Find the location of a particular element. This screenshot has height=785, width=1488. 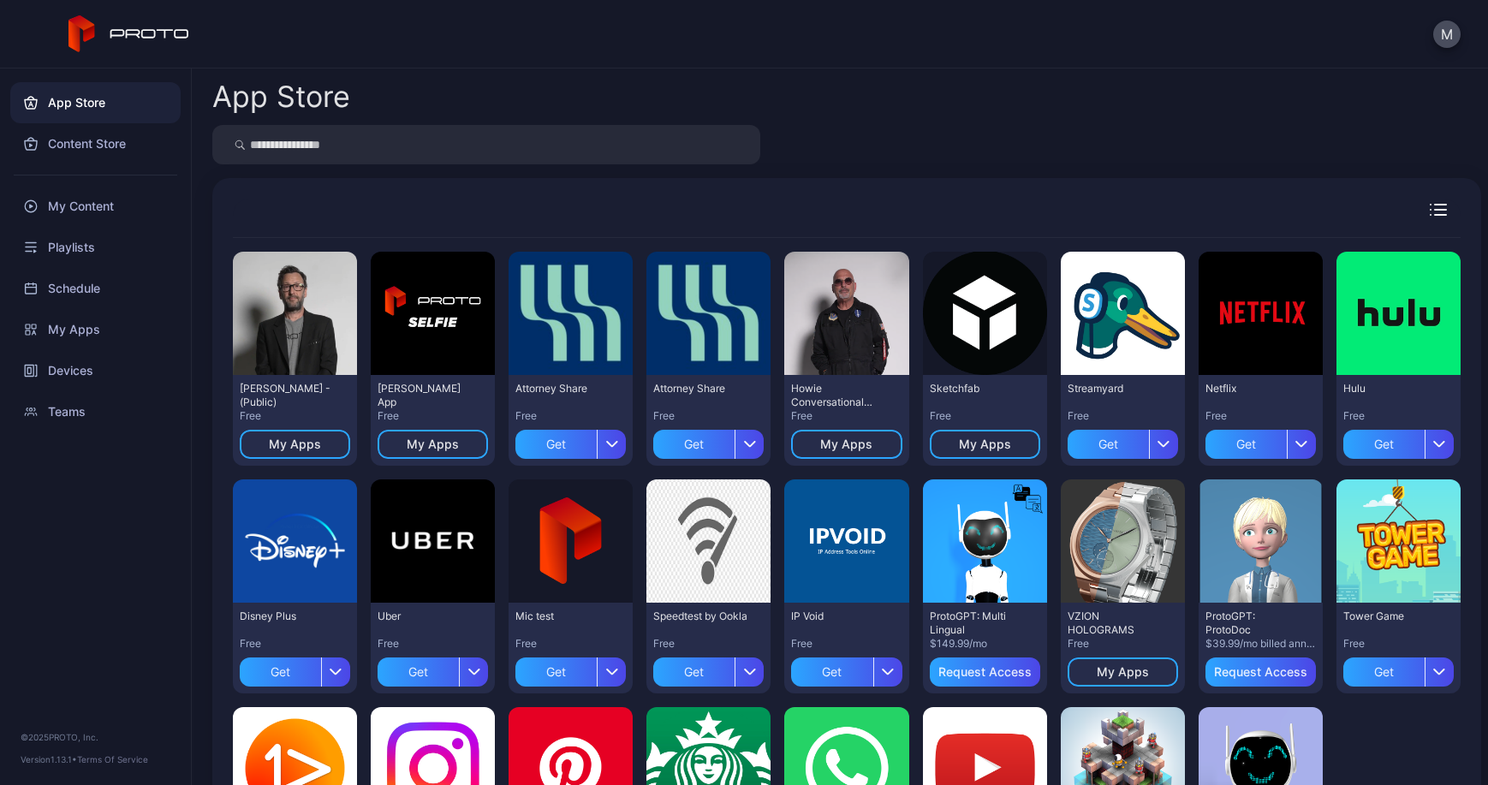

a: Content Store is located at coordinates (95, 144).